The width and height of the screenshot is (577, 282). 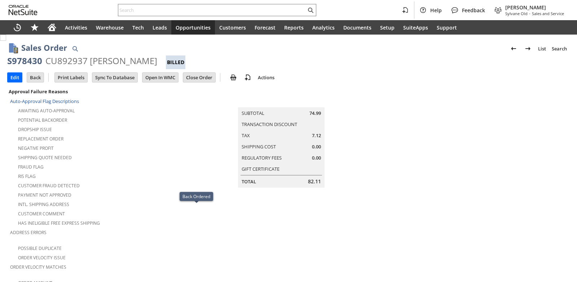 I want to click on img: Next, so click(x=528, y=49).